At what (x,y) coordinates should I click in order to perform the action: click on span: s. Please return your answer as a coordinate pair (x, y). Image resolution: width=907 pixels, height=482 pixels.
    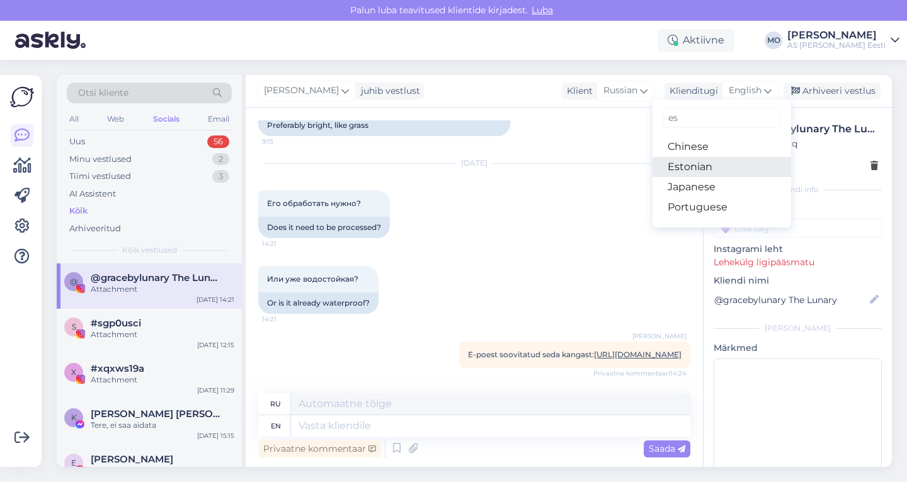
    Looking at the image, I should click on (74, 326).